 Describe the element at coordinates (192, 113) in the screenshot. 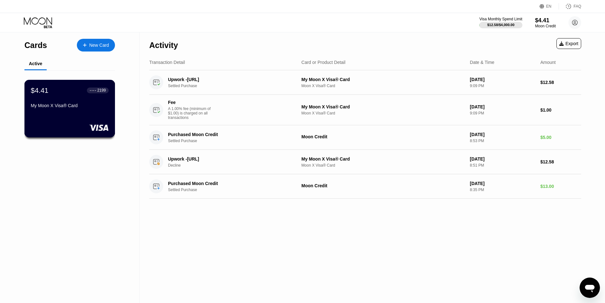

I see `div: A 1.00% fee (minimum of $1.00) is charged on all transactions` at that location.